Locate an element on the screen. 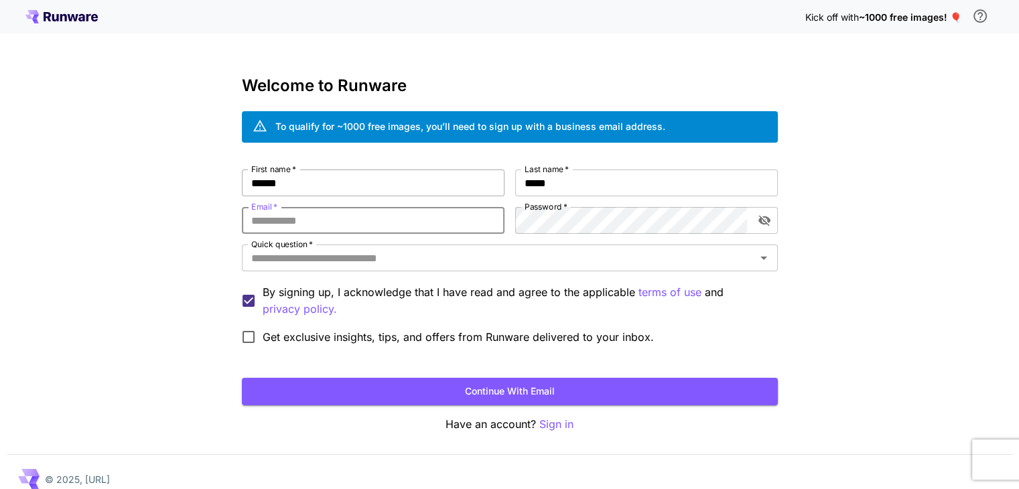 Image resolution: width=1019 pixels, height=489 pixels. p: Have an account? is located at coordinates (510, 424).